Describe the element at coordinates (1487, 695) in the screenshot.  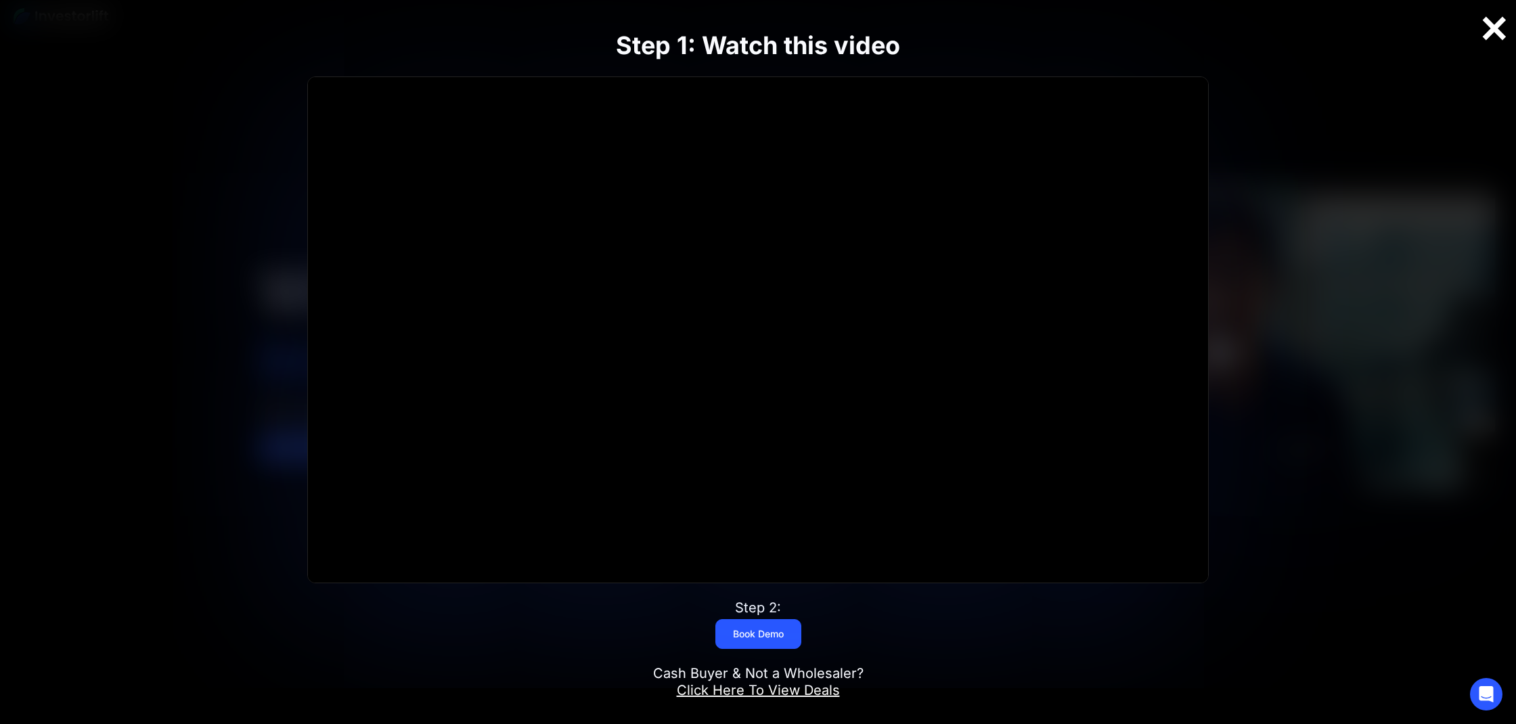
I see `div: Open Intercom Messenger` at that location.